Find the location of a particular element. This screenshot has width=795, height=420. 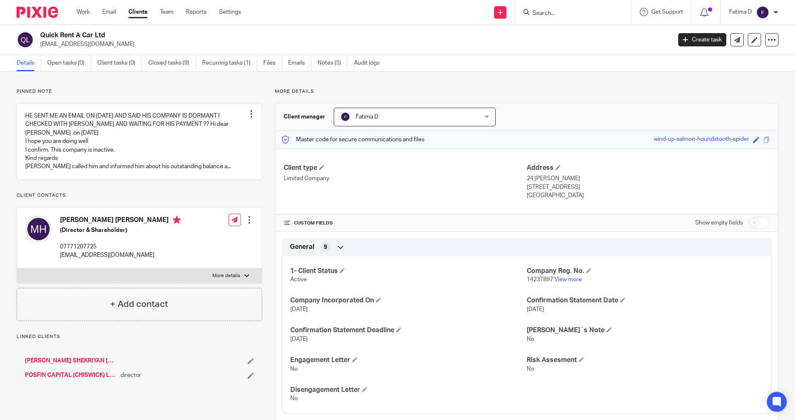

a: Emails is located at coordinates (300, 63).